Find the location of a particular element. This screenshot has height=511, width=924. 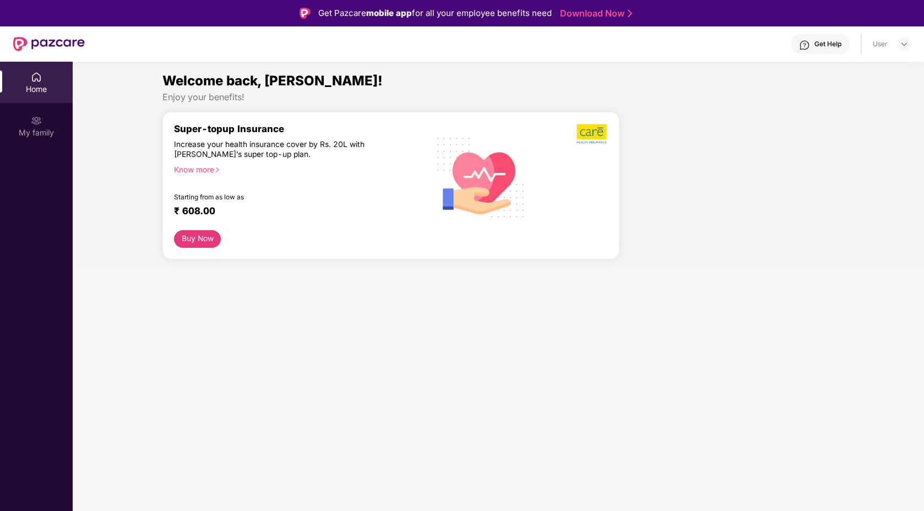

div: Super-topup Insurance is located at coordinates (301, 129).